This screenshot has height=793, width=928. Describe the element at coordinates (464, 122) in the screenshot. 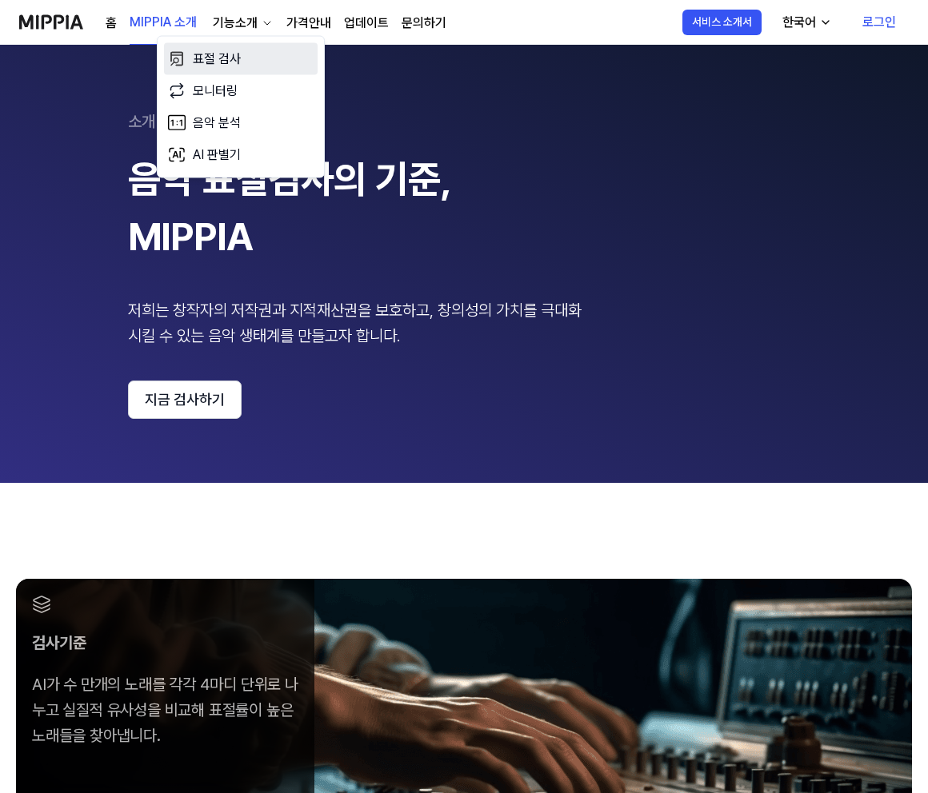

I see `div: 소개` at that location.